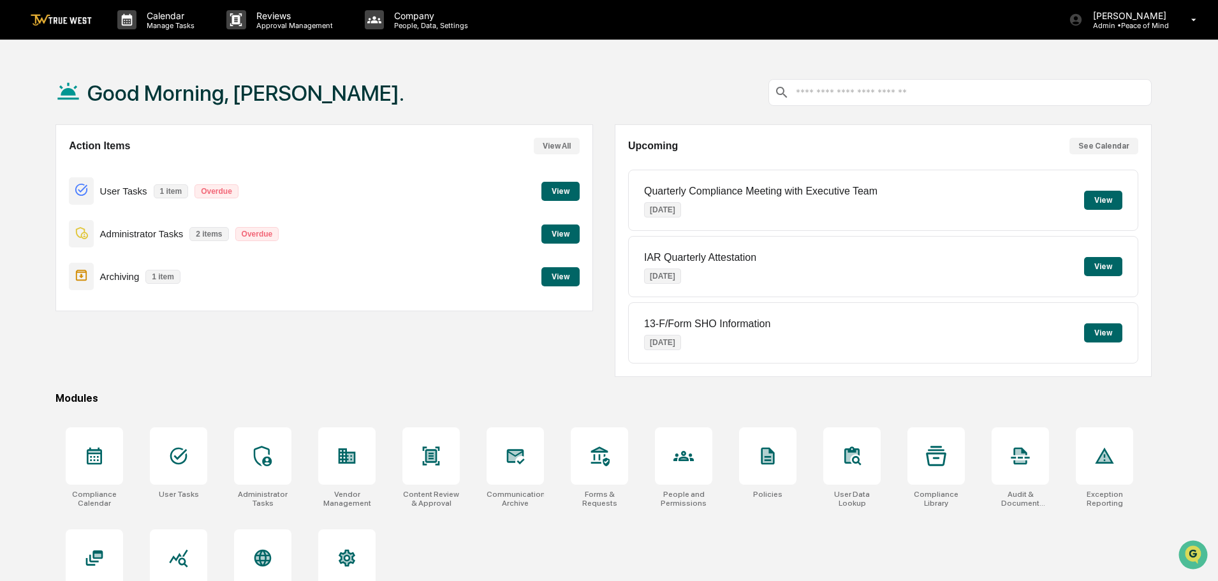  I want to click on div: People and Permissions, so click(684, 499).